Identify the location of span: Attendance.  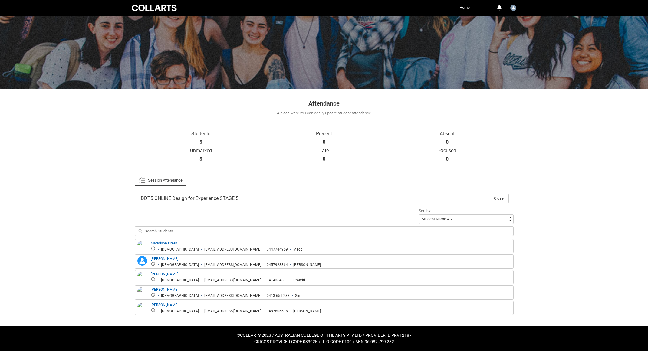
(324, 104).